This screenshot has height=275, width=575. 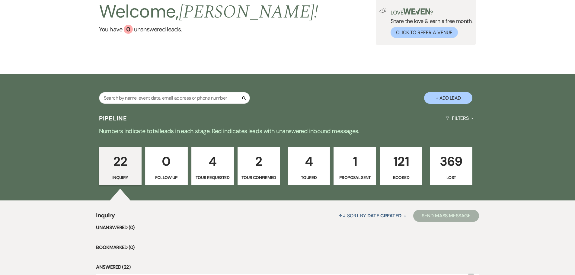 What do you see at coordinates (174, 98) in the screenshot?
I see `input: Search by name, event date, email address or phone number` at bounding box center [174, 98].